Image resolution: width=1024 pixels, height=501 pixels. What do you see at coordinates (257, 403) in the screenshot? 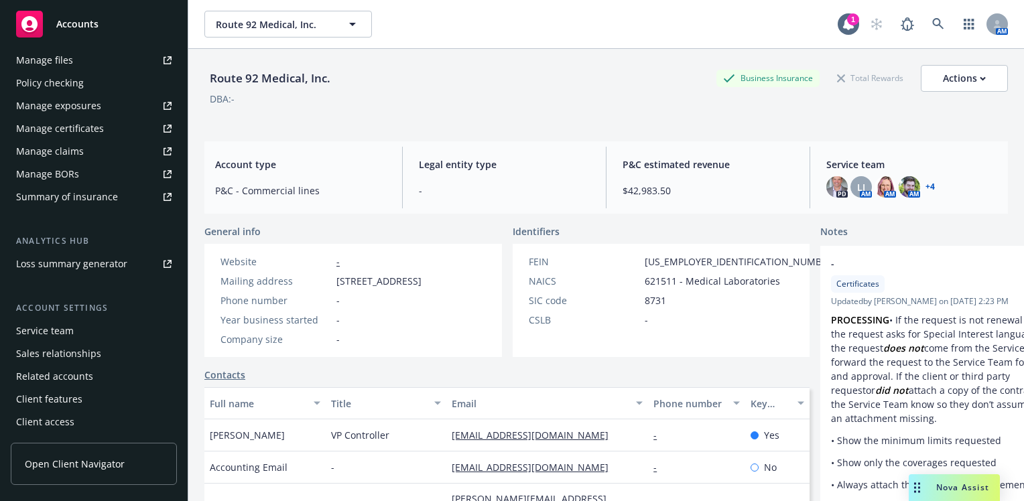
I see `div: Full name` at bounding box center [257, 403].